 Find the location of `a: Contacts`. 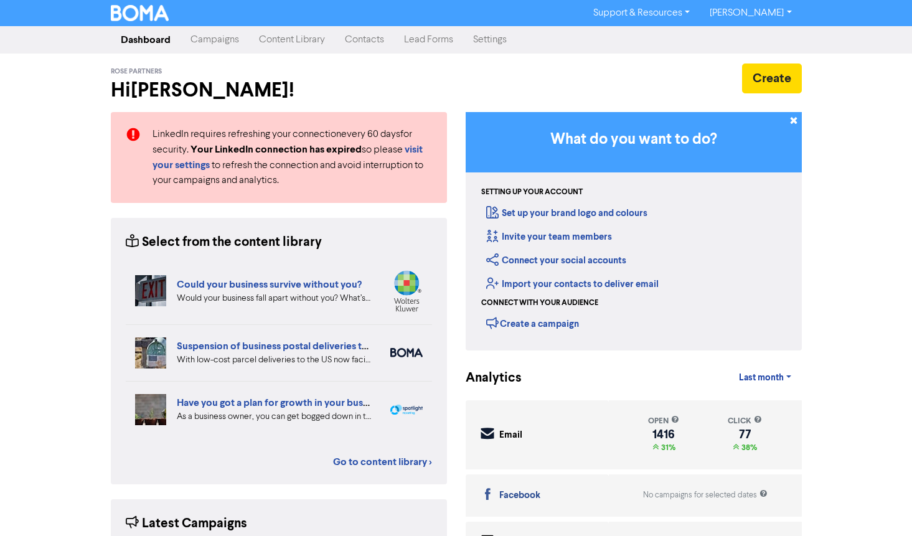

a: Contacts is located at coordinates (364, 40).